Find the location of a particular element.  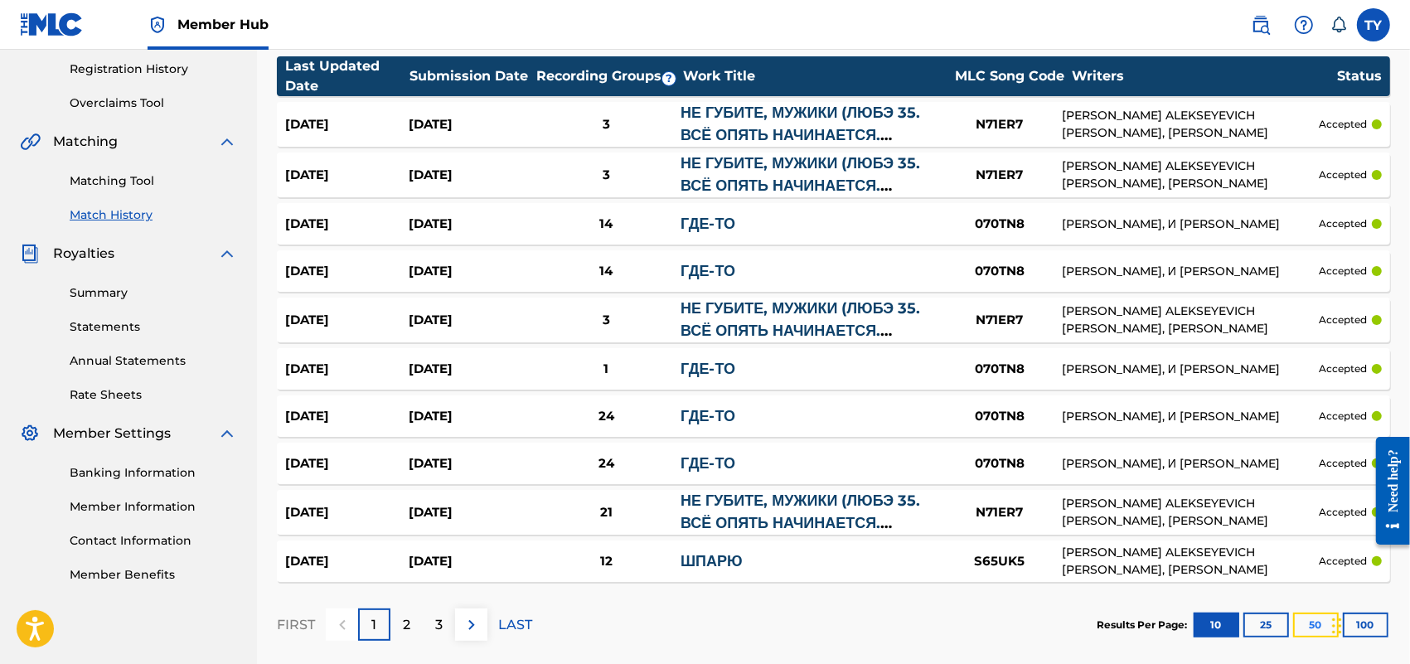

div: Open Resource Center is located at coordinates (29, 66).